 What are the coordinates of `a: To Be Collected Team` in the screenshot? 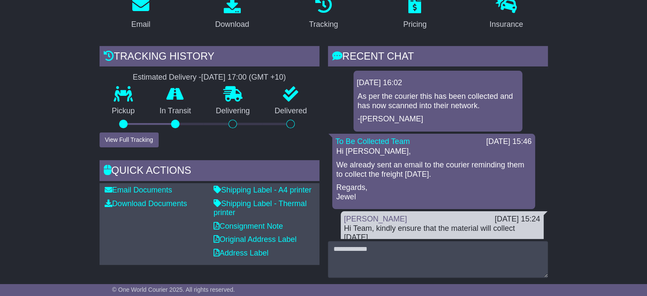 It's located at (372, 141).